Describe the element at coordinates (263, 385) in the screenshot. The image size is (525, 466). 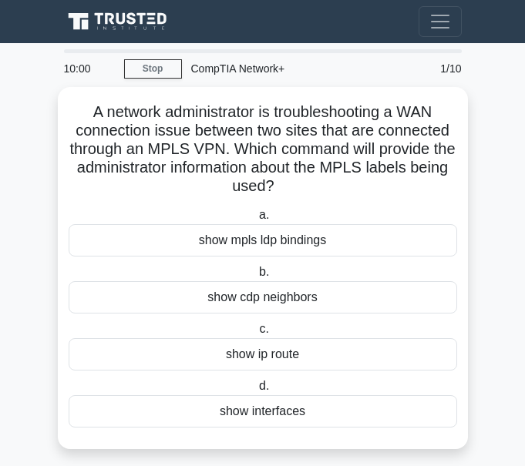
I see `span: d.` at that location.